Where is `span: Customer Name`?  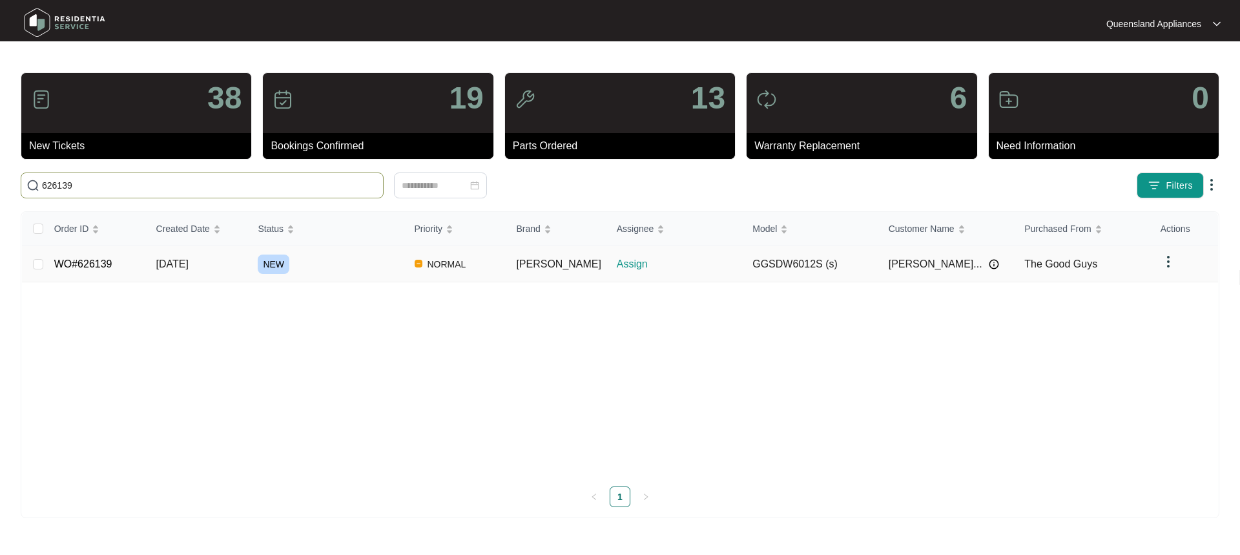
span: Customer Name is located at coordinates (922, 229).